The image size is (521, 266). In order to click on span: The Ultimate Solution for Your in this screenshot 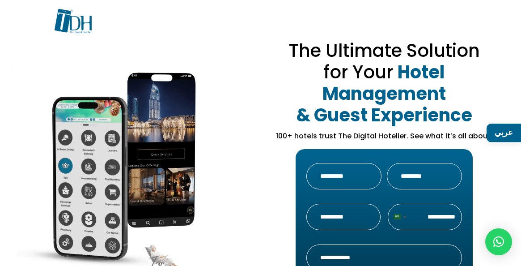, I will do `click(384, 61)`.